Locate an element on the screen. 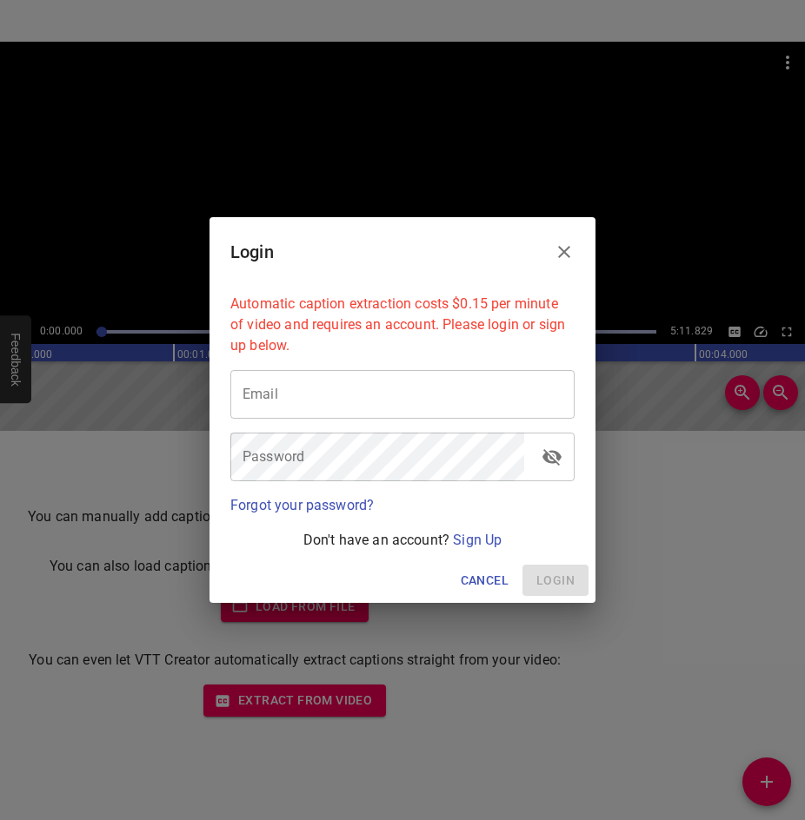 The width and height of the screenshot is (805, 820). button: toggle password visibility is located at coordinates (552, 457).